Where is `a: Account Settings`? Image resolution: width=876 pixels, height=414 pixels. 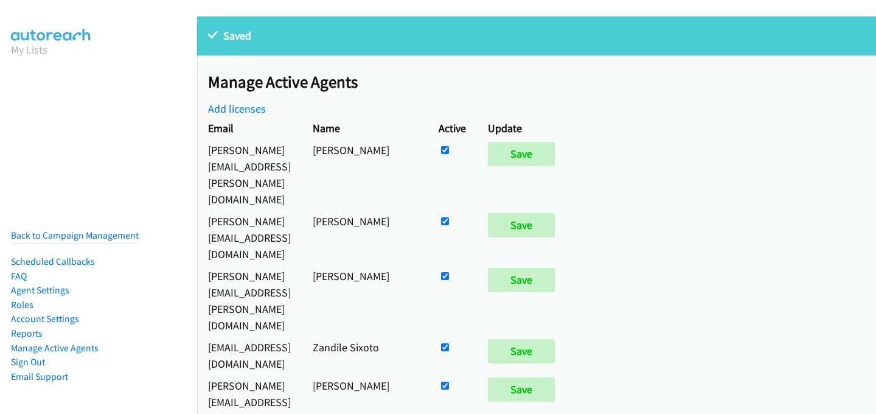
a: Account Settings is located at coordinates (45, 318).